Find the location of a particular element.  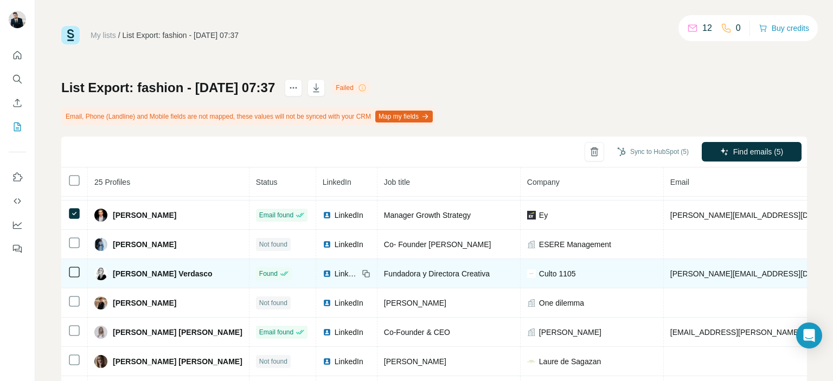

div: Failed is located at coordinates (351, 88).